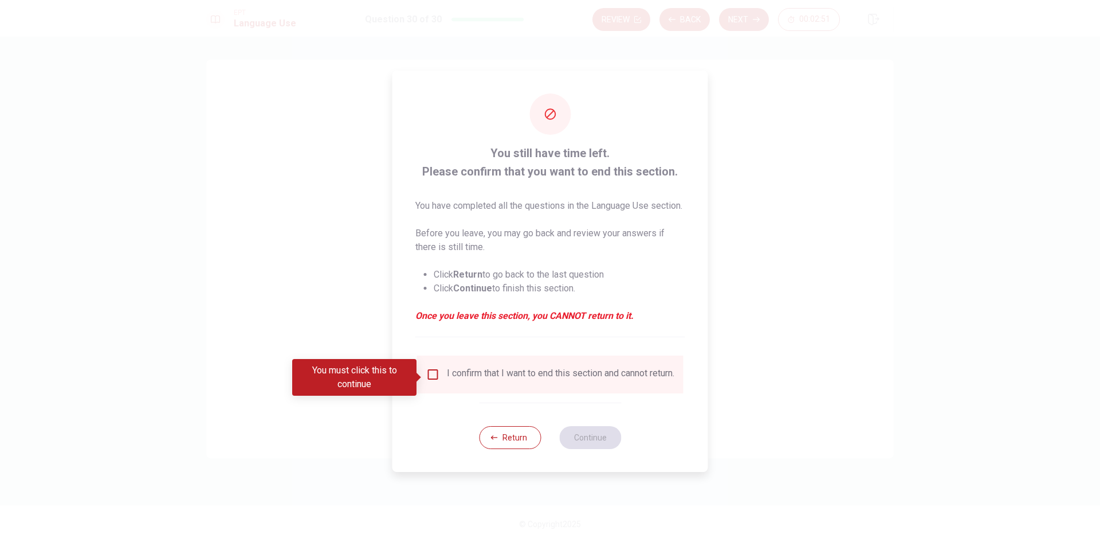 The width and height of the screenshot is (1100, 542). What do you see at coordinates (559, 275) in the screenshot?
I see `li: Click to go back to the last question` at bounding box center [559, 275].